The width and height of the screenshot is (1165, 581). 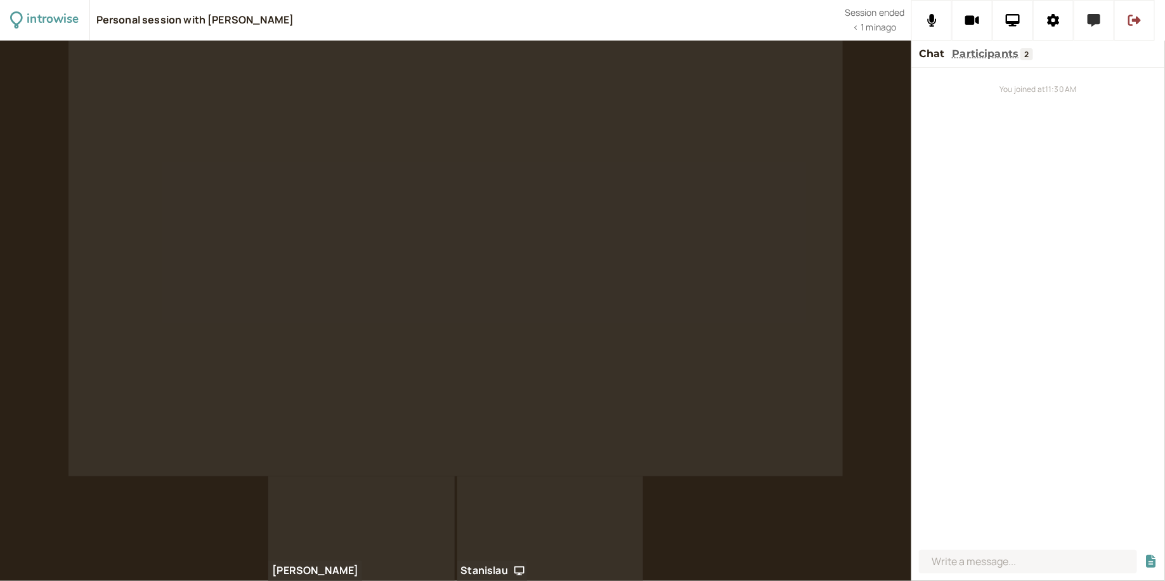 I want to click on button: Share a file, so click(x=1151, y=561).